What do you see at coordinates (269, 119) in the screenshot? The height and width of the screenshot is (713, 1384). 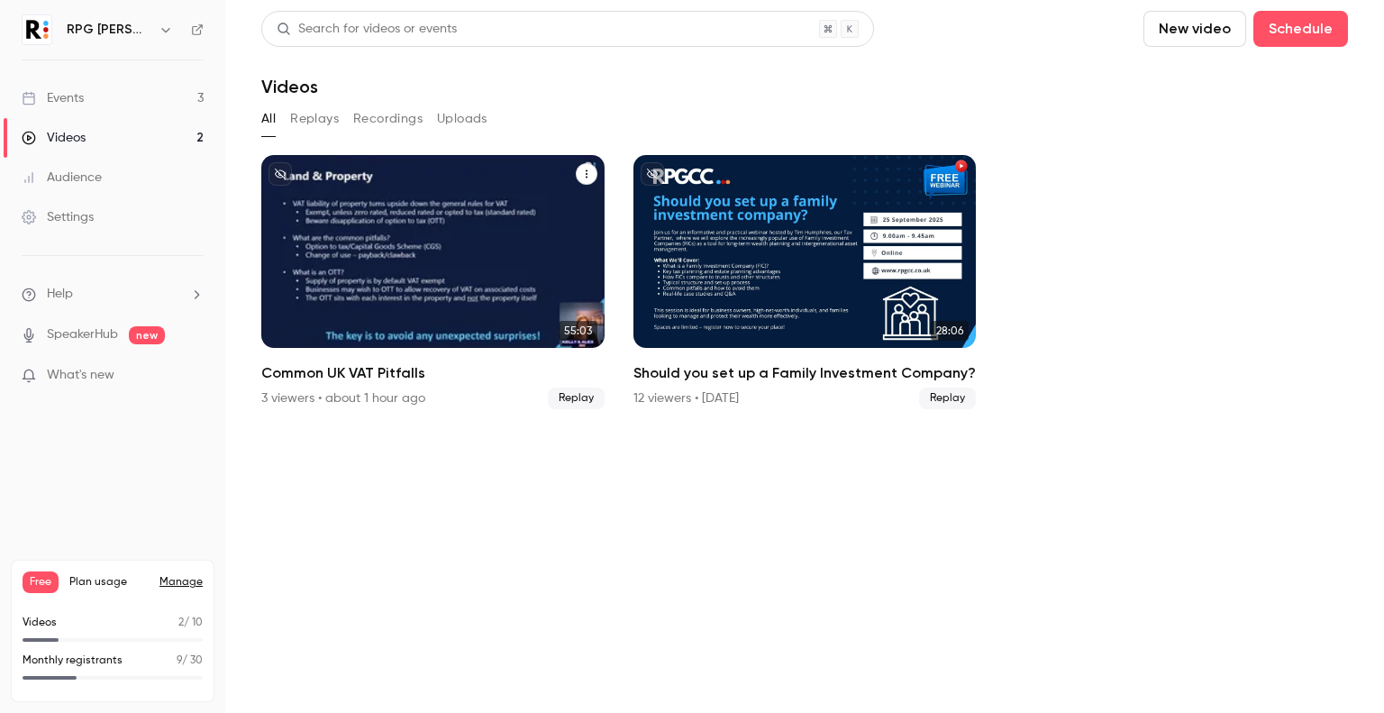 I see `button: All` at bounding box center [269, 119].